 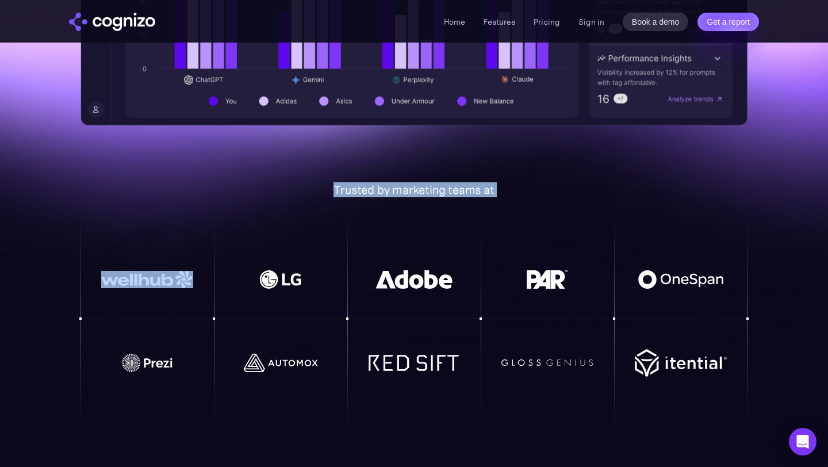 I want to click on a: Sign in, so click(x=591, y=22).